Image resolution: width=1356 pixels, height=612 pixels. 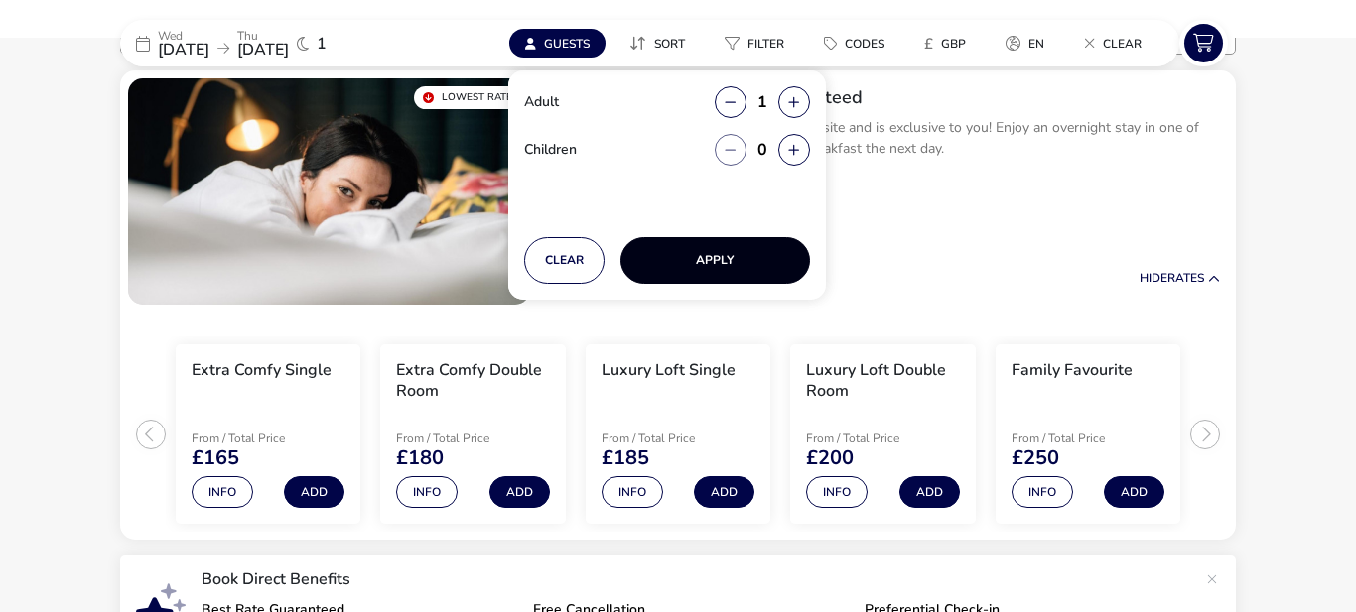 I want to click on button: Guests, so click(x=557, y=43).